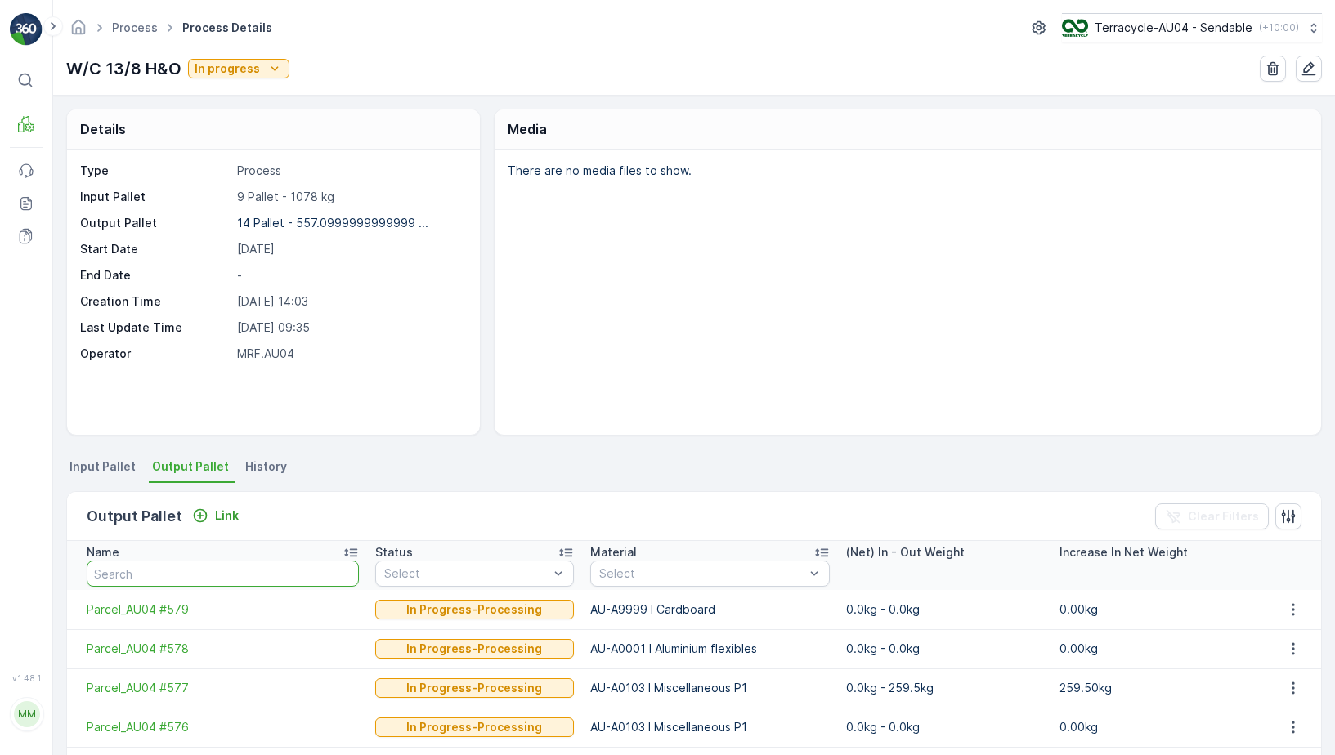  Describe the element at coordinates (227, 28) in the screenshot. I see `span: Process Details` at that location.